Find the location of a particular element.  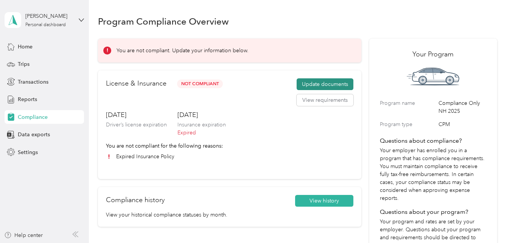

li: Expired Insurance Policy is located at coordinates (230, 156).